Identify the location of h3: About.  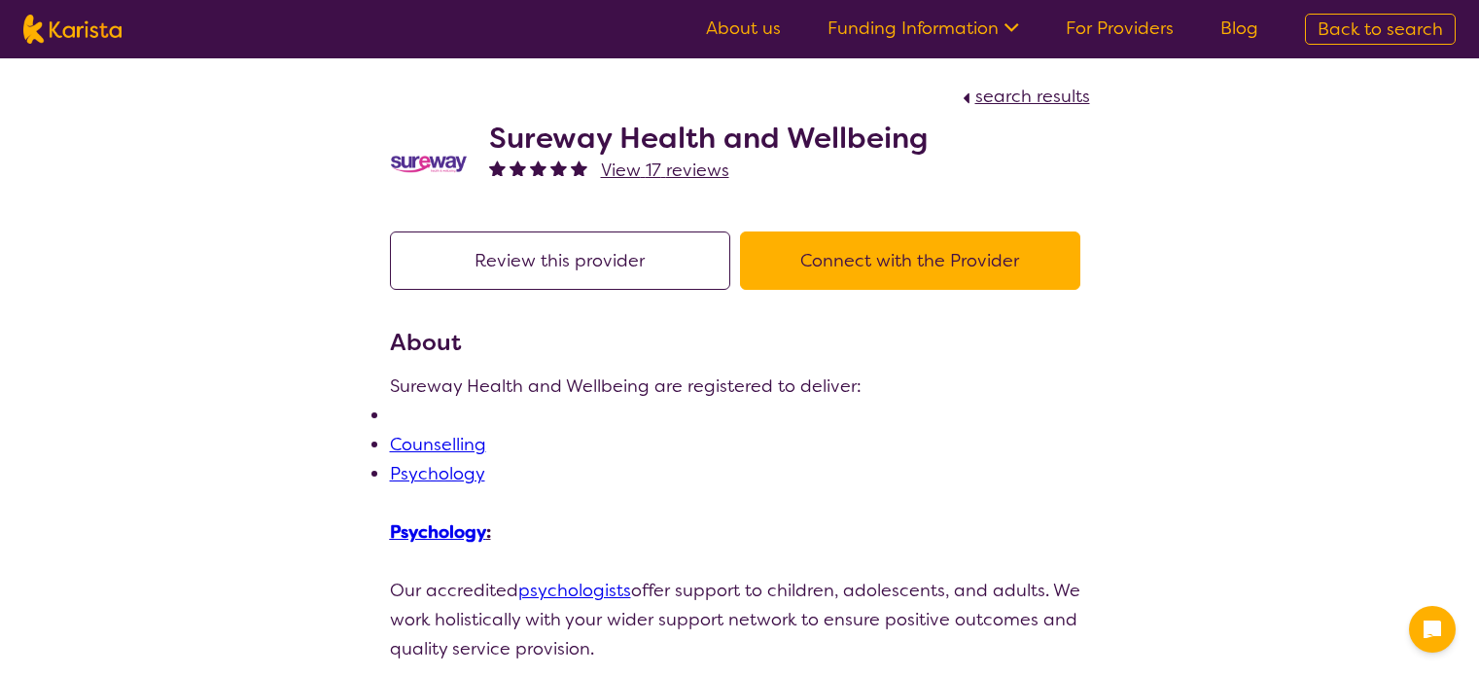
(740, 342).